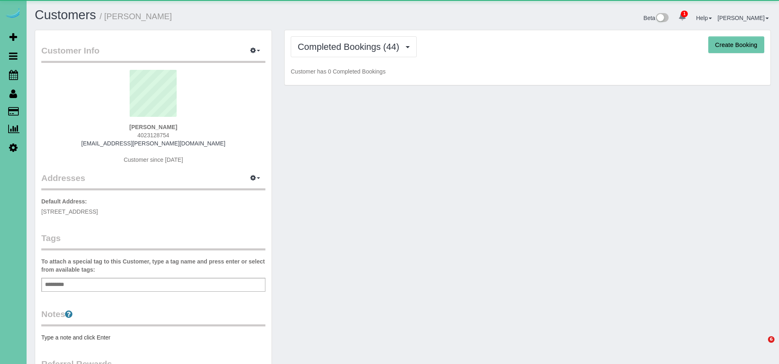 The width and height of the screenshot is (779, 364). I want to click on legend: Customer Info, so click(153, 54).